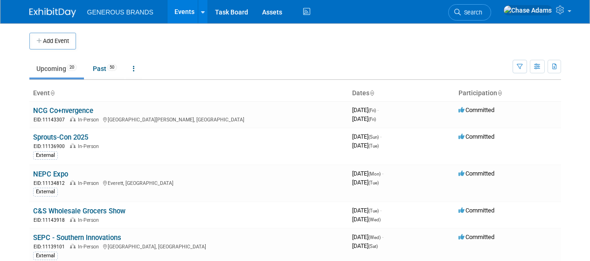  Describe the element at coordinates (51, 119) in the screenshot. I see `span: EID: 11143307` at that location.